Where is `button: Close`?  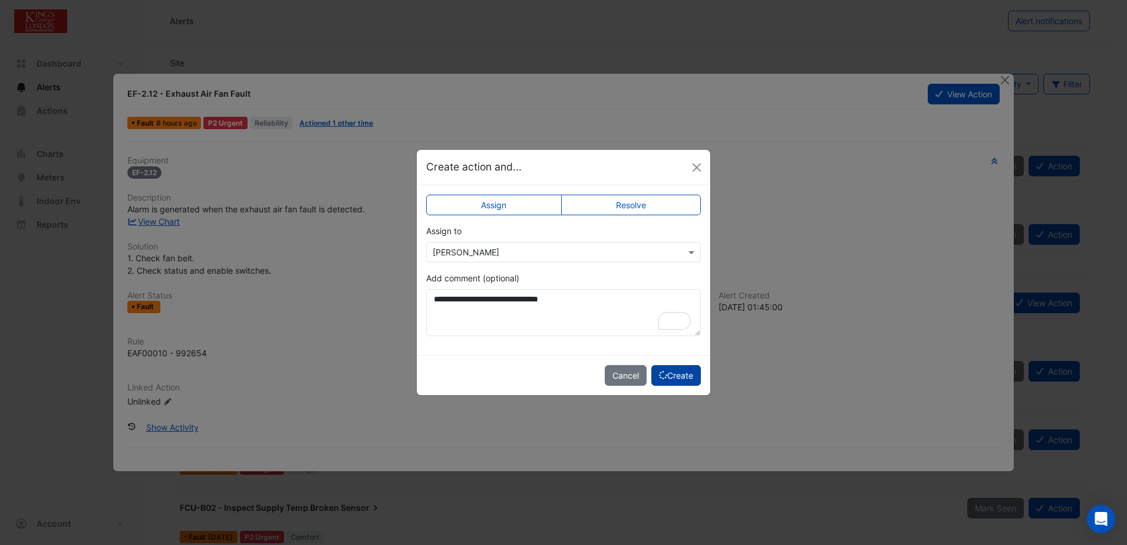
button: Close is located at coordinates (697, 167).